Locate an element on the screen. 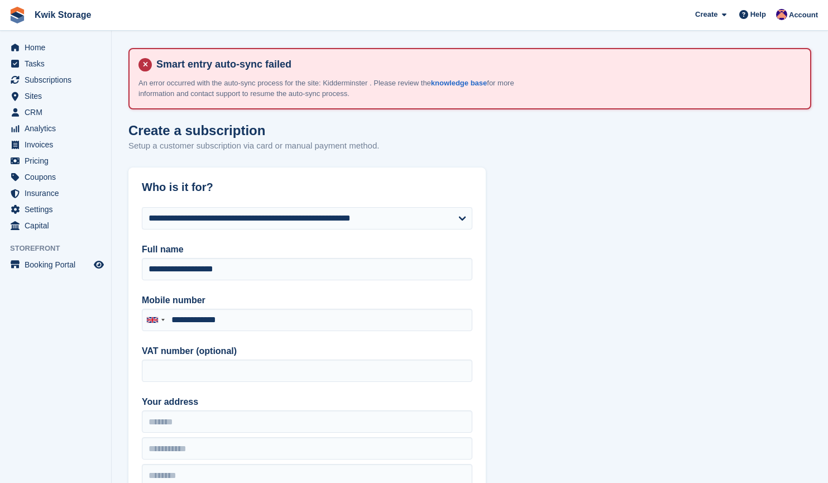 This screenshot has width=828, height=483. span: CRM is located at coordinates (58, 112).